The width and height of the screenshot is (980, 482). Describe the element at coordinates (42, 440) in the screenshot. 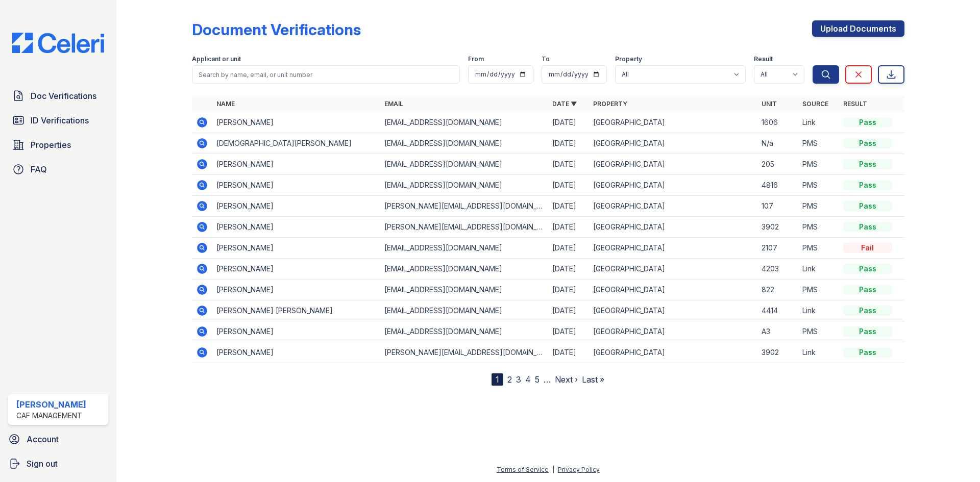

I see `span: Account` at that location.